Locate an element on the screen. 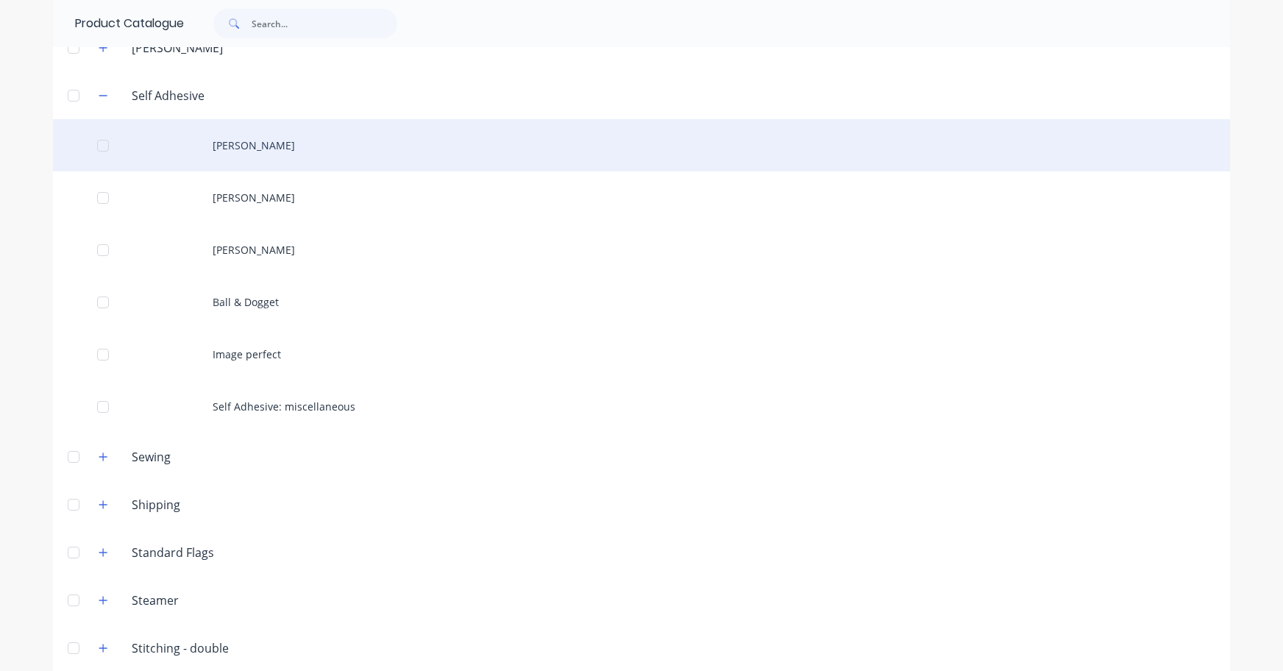 This screenshot has width=1283, height=671. div: Shipping is located at coordinates (156, 505).